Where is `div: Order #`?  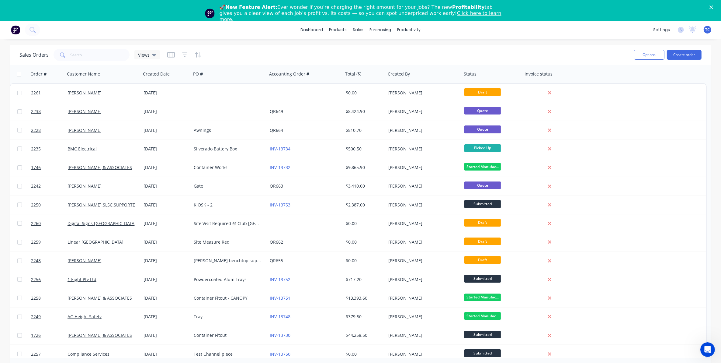 div: Order # is located at coordinates (38, 74).